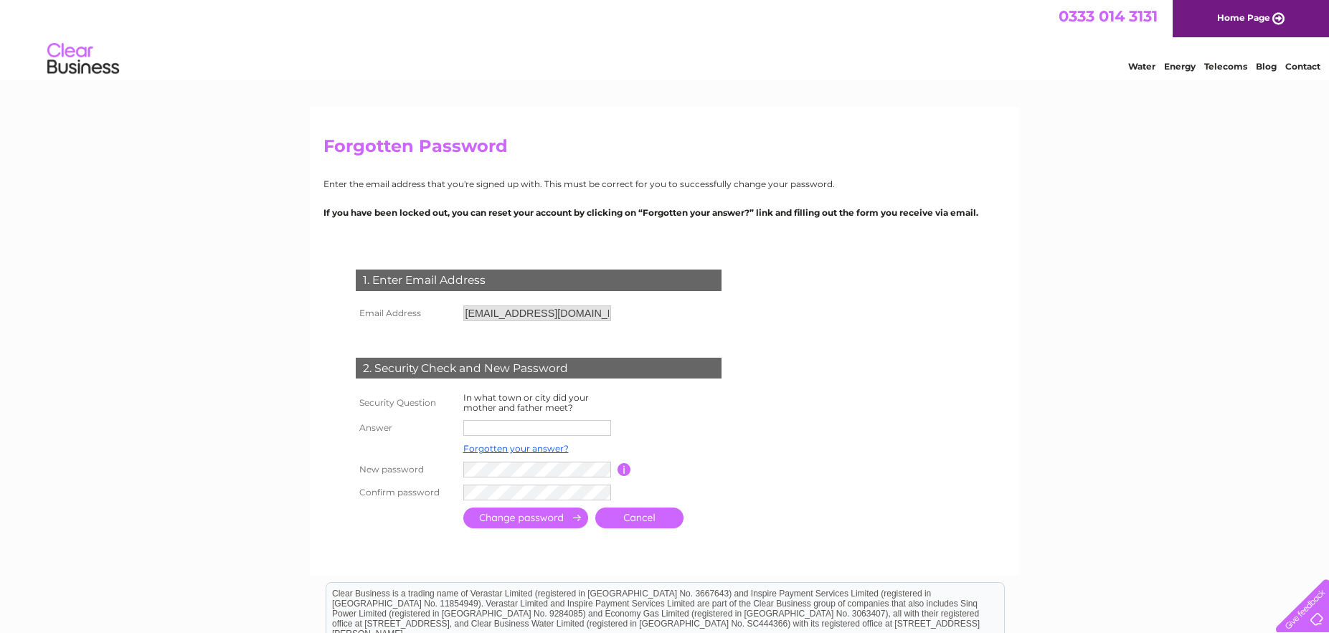  I want to click on th: Security Question, so click(406, 403).